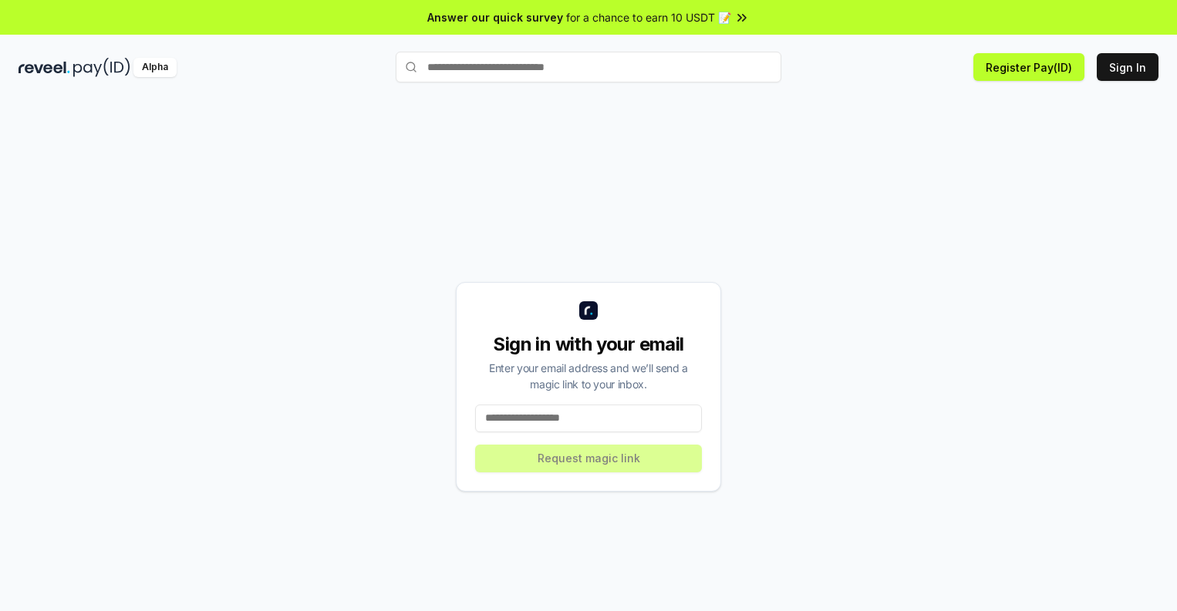  Describe the element at coordinates (102, 67) in the screenshot. I see `img: pay_id` at that location.